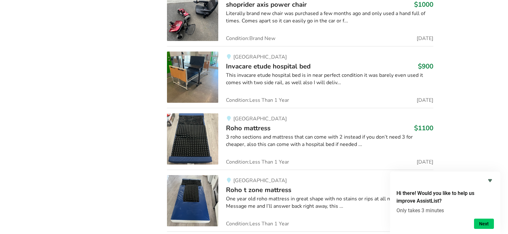  Describe the element at coordinates (446, 198) in the screenshot. I see `h2: Hi there! Would you like to help us improve AssistList?` at that location.